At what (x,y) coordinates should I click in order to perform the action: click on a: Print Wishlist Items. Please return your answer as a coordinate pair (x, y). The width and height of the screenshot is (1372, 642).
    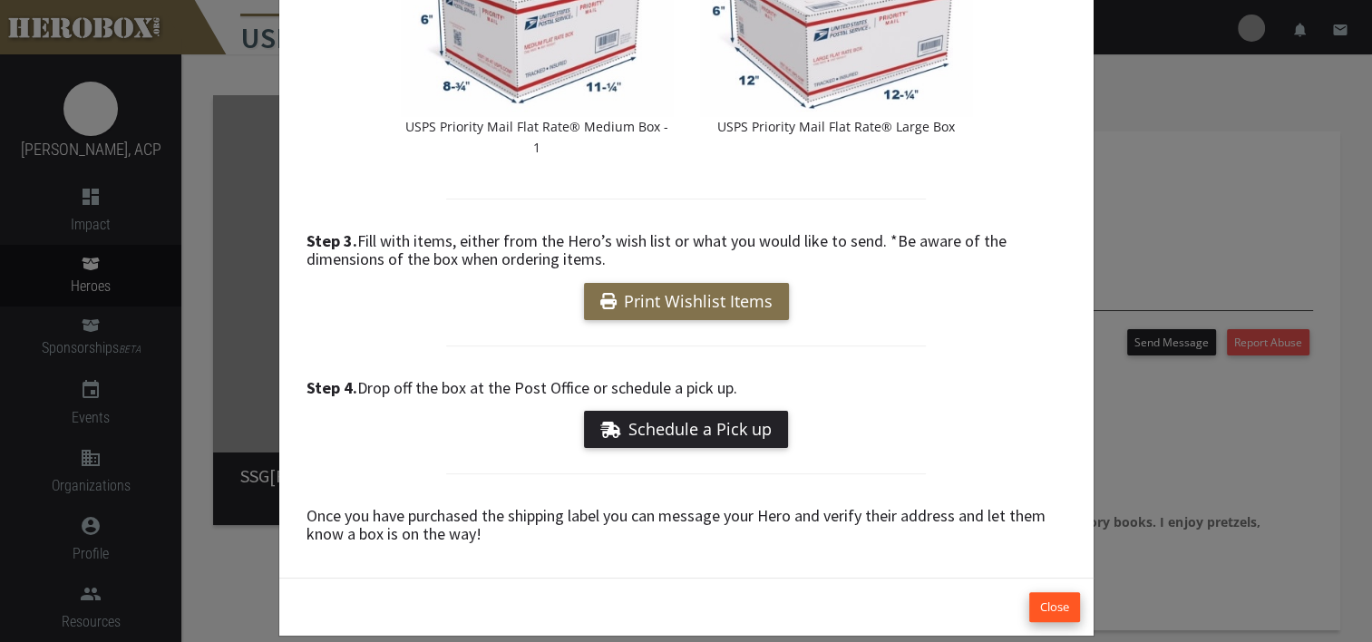
    Looking at the image, I should click on (687, 301).